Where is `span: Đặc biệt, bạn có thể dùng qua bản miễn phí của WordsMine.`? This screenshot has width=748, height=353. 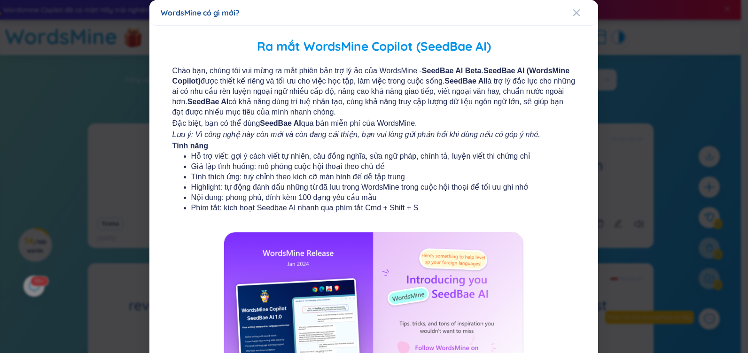
span: Đặc biệt, bạn có thể dùng qua bản miễn phí của WordsMine. is located at coordinates (374, 124).